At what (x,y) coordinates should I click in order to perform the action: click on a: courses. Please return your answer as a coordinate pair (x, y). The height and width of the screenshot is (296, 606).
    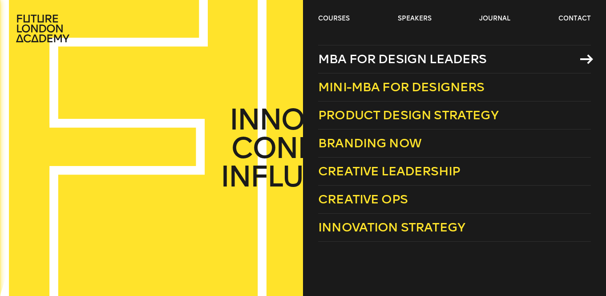
    Looking at the image, I should click on (334, 19).